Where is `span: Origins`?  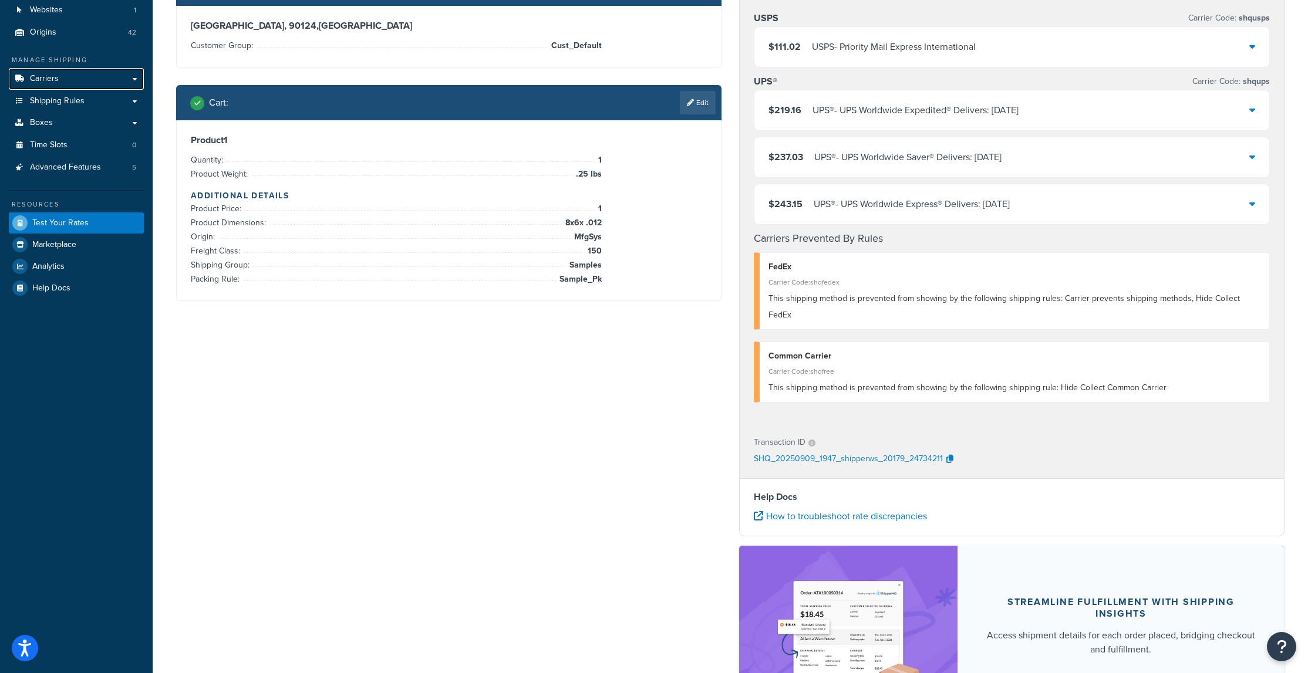
span: Origins is located at coordinates (43, 32).